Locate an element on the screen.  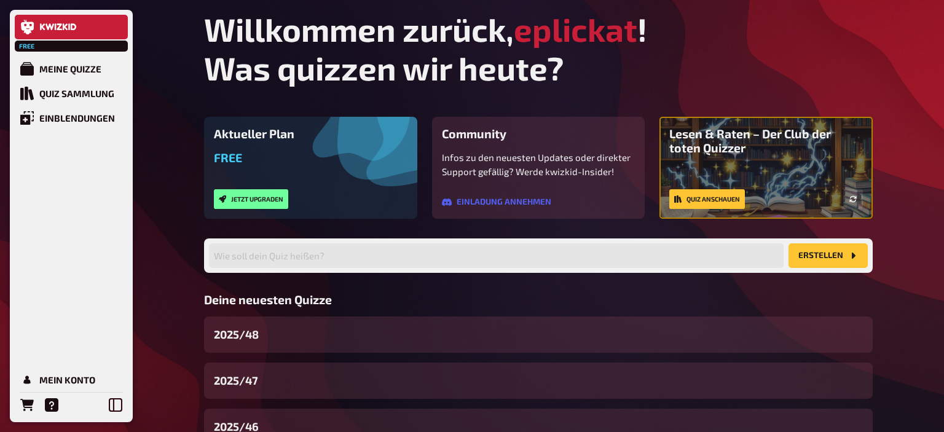
h3: Lesen & Raten – Der Club der toten Quizzer is located at coordinates (766, 141).